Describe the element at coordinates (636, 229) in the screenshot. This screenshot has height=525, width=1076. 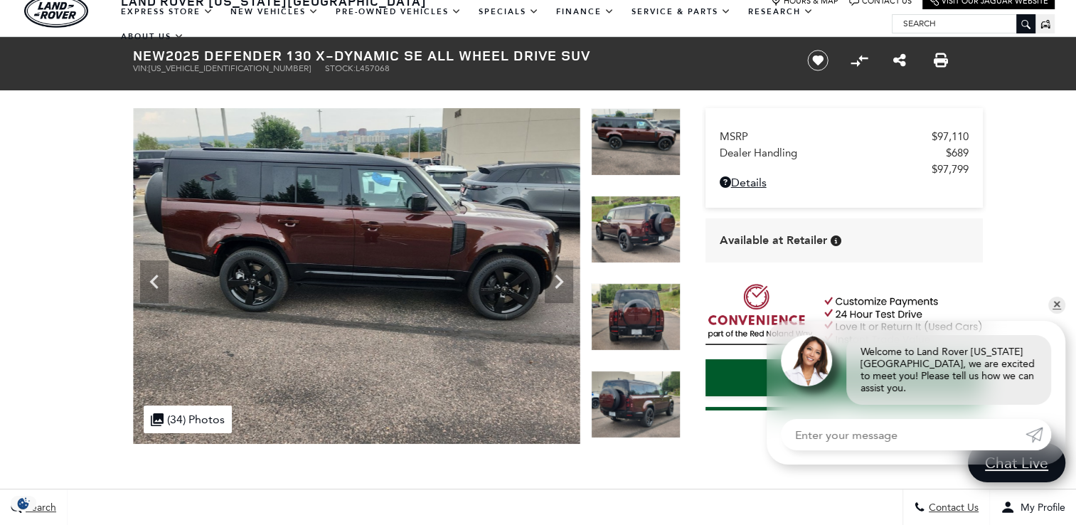
I see `img: New 2025 Sedona Red LAND ROVER X-Dynamic SE image 11` at that location.